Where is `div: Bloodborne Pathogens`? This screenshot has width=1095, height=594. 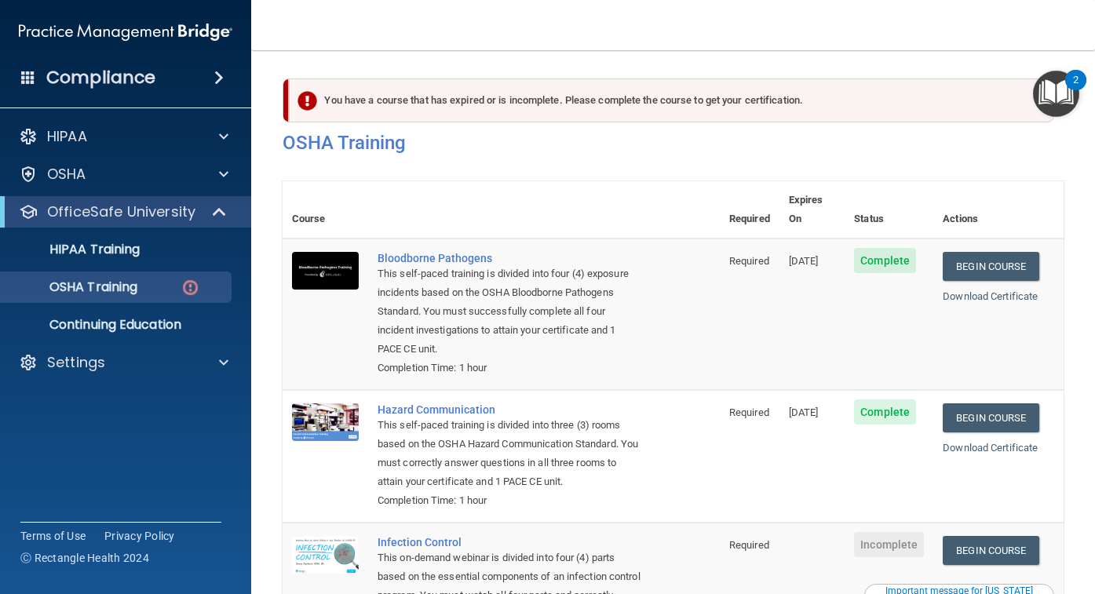
div: Bloodborne Pathogens is located at coordinates (510, 258).